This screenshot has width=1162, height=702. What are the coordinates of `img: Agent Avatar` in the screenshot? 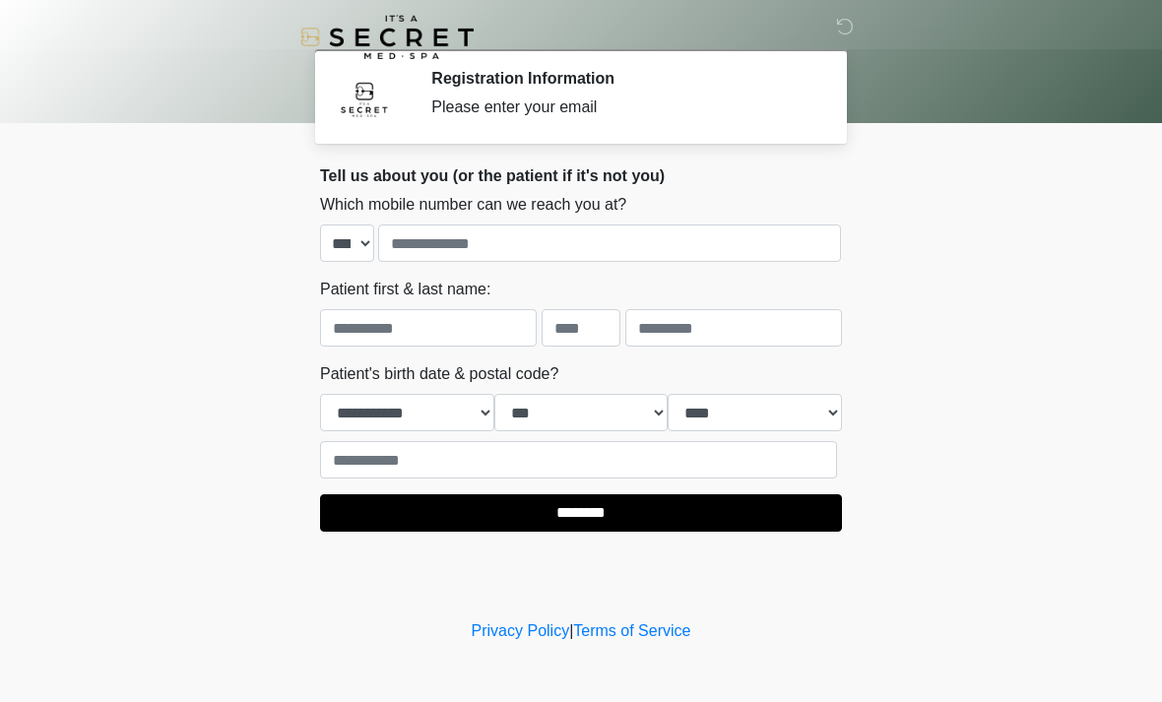 It's located at (364, 98).